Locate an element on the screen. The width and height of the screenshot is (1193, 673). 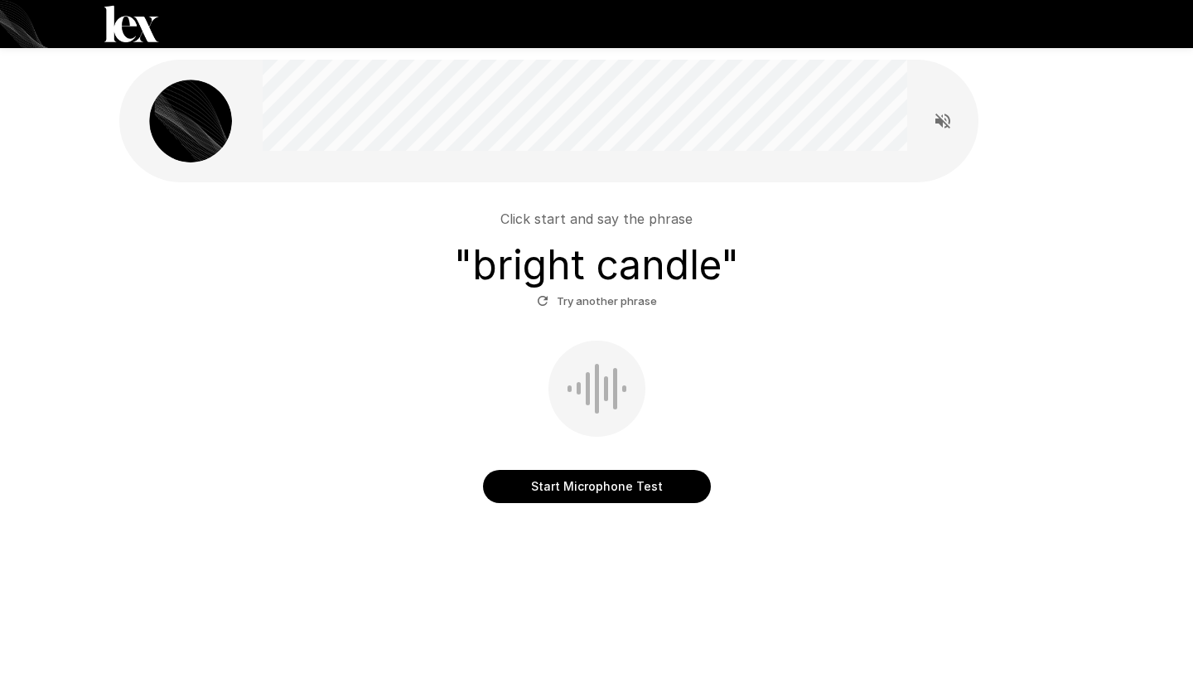
button: Start Microphone Test is located at coordinates (596, 486).